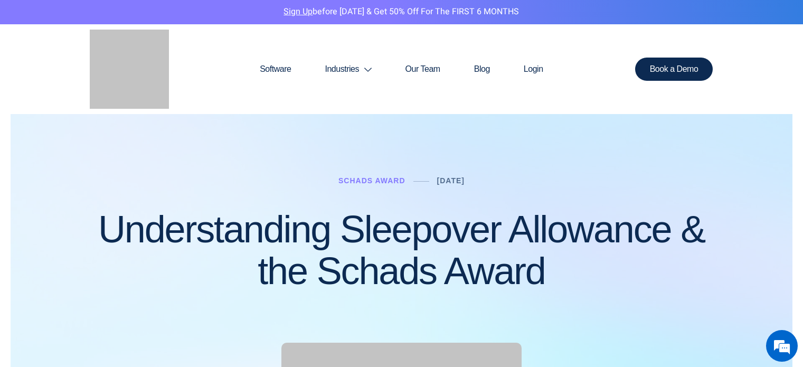 The width and height of the screenshot is (803, 367). Describe the element at coordinates (423, 69) in the screenshot. I see `a: Our Team` at that location.